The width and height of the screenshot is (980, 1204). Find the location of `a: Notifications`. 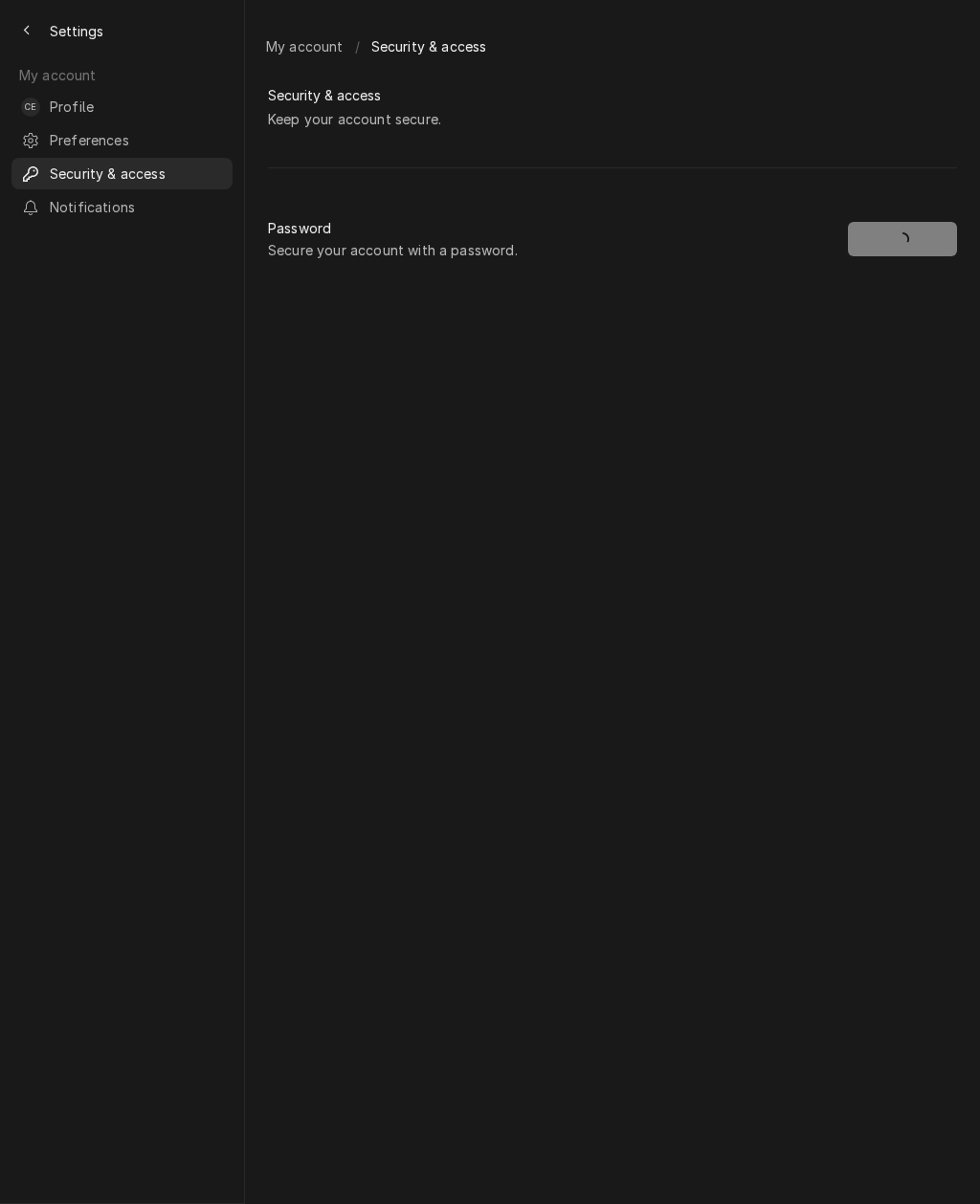

a: Notifications is located at coordinates (122, 207).